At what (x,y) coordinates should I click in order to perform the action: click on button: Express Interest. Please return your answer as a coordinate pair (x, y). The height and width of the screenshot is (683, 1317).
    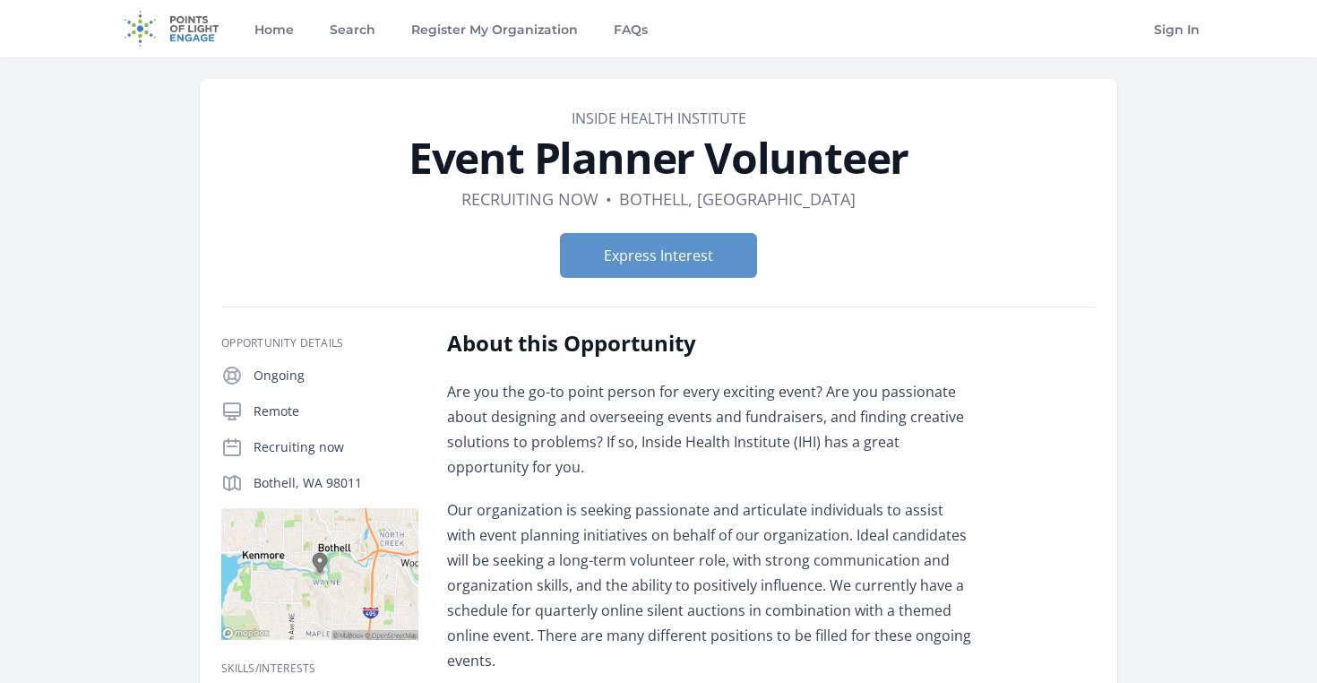
    Looking at the image, I should click on (659, 255).